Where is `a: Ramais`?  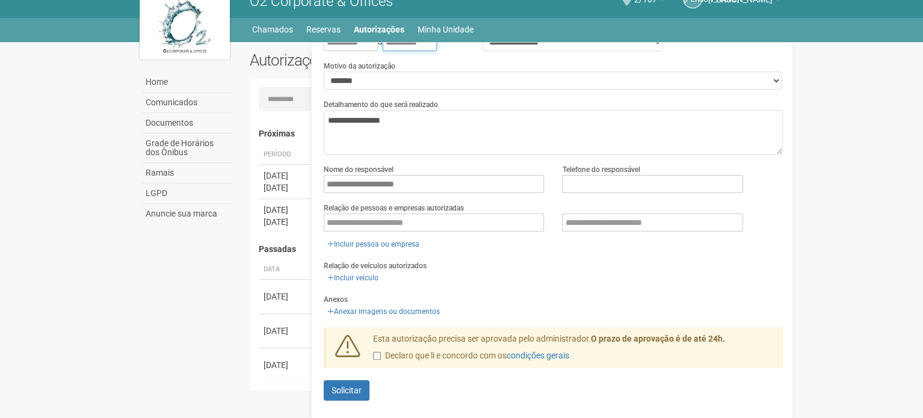
a: Ramais is located at coordinates (187, 173).